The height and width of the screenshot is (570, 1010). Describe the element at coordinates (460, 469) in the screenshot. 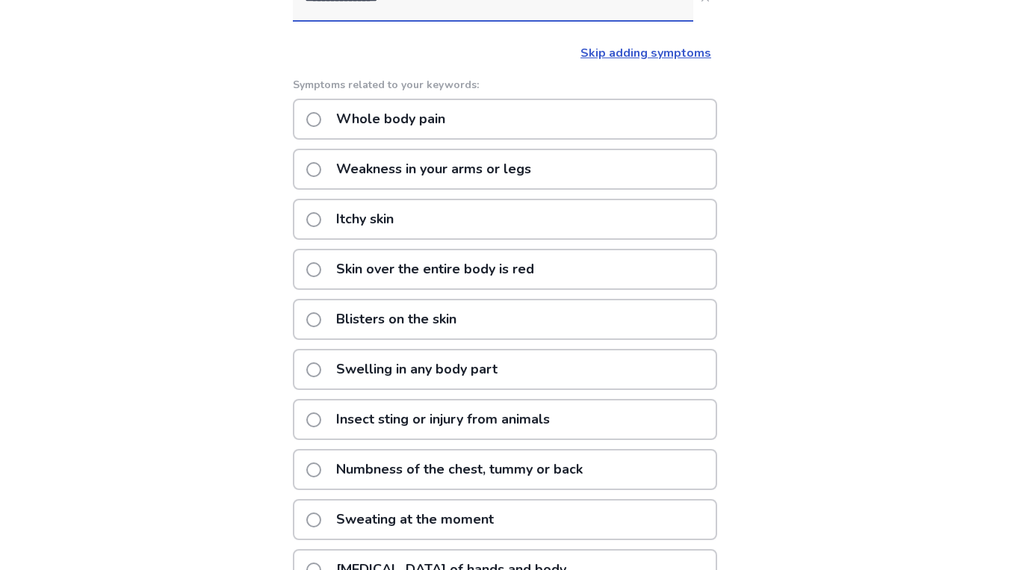

I see `p: Numbness of the chest, tummy or back` at that location.